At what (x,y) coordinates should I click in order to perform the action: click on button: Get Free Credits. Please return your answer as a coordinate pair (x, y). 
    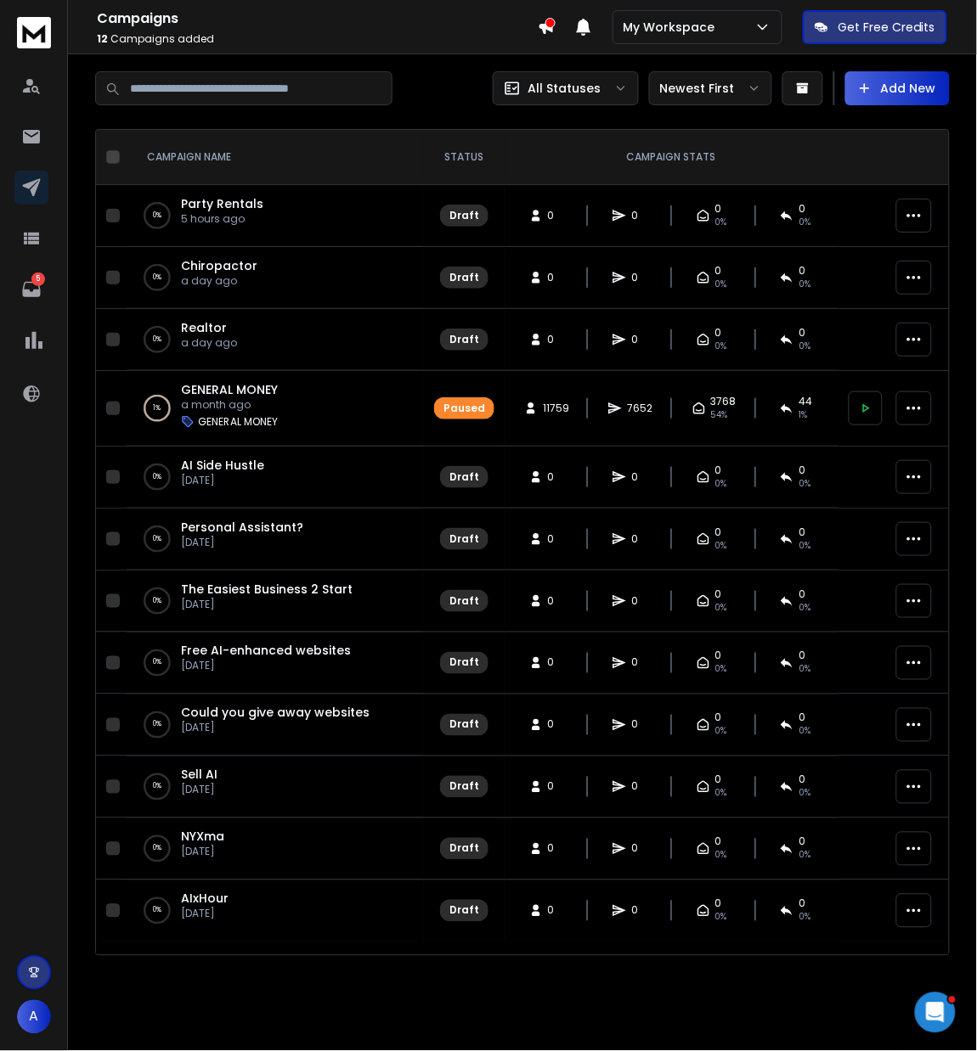
    Looking at the image, I should click on (875, 27).